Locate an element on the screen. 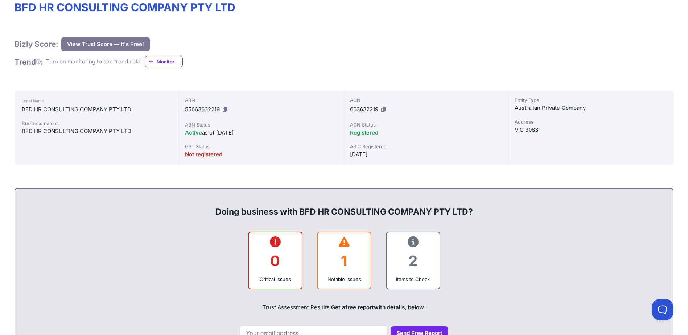 The height and width of the screenshot is (335, 688). div: Critical Issues is located at coordinates (275, 279).